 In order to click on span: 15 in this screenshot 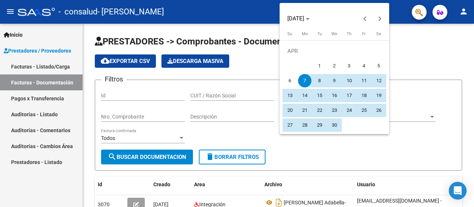, I will do `click(320, 96)`.